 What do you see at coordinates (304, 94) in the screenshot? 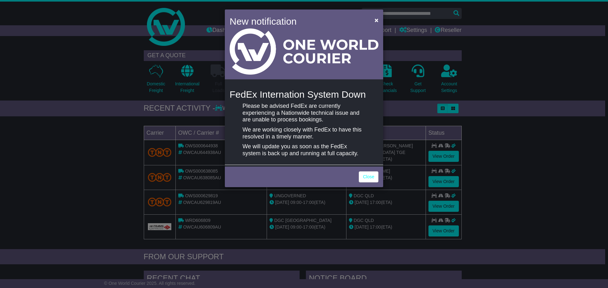
I see `h4: FedEx Internation System Down` at bounding box center [304, 94].